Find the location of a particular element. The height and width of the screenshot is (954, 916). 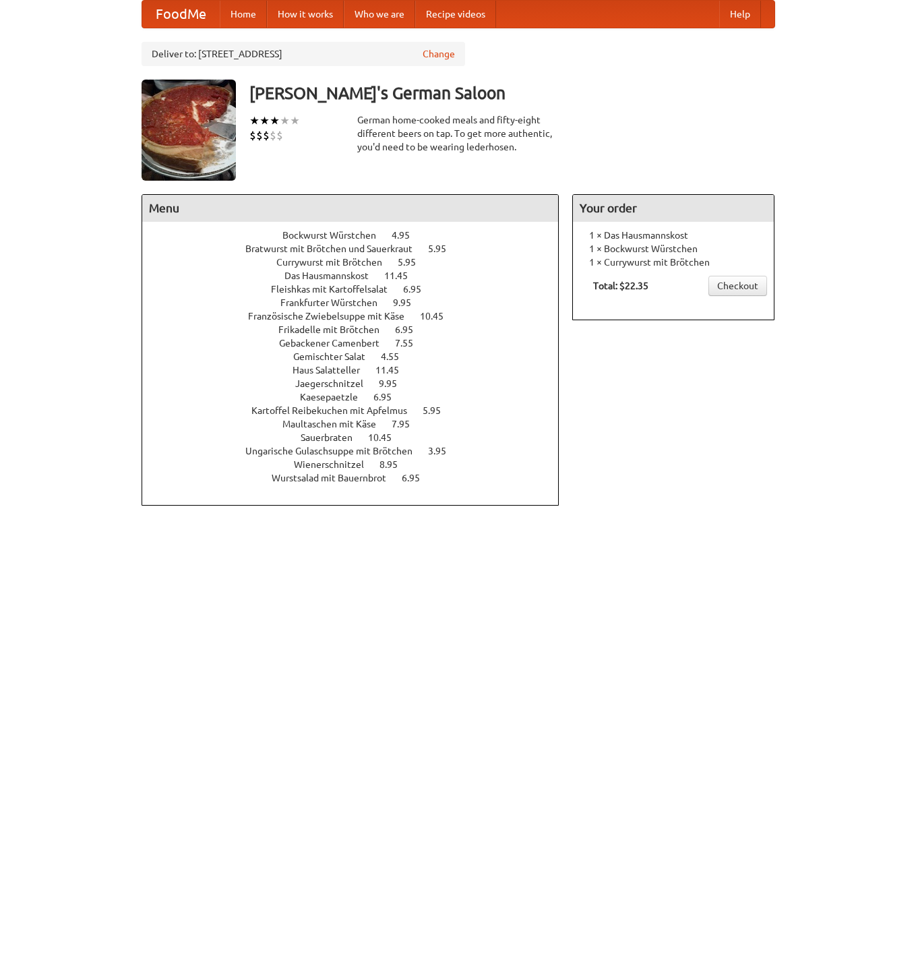

a: Checkout is located at coordinates (737, 286).